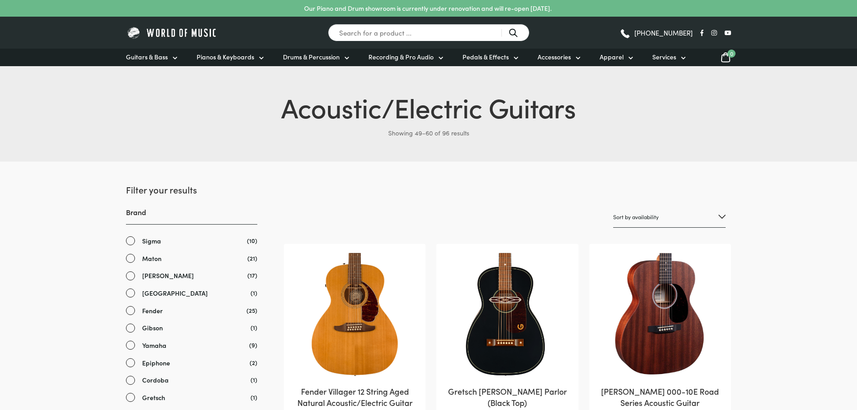 The width and height of the screenshot is (857, 410). Describe the element at coordinates (192, 258) in the screenshot. I see `a: Maton` at that location.